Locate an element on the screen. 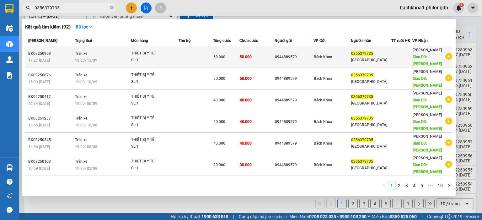 This screenshot has height=220, width=482. span: 19:00 - 02/08 is located at coordinates (86, 169).